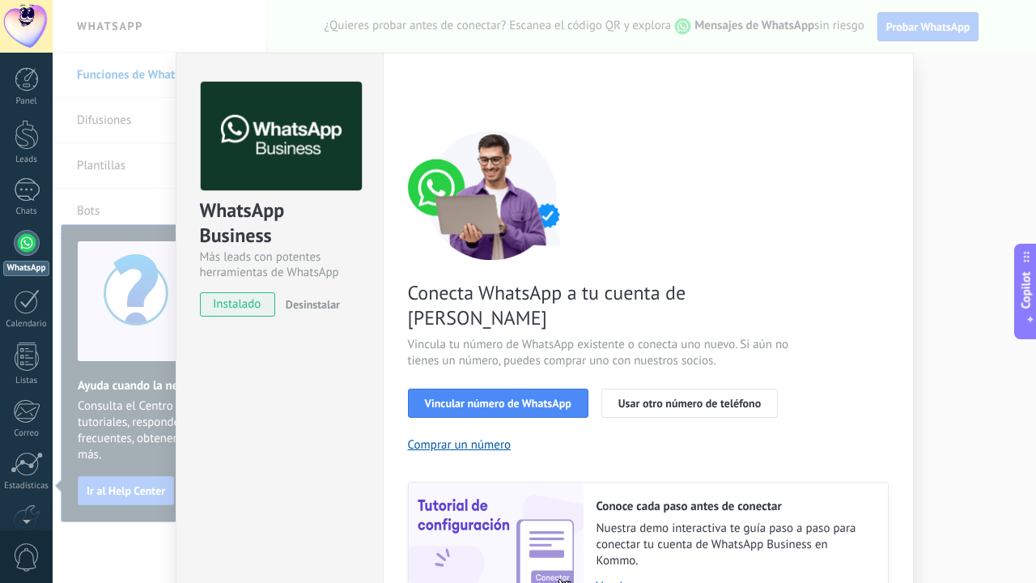 This screenshot has height=583, width=1036. What do you see at coordinates (734, 506) in the screenshot?
I see `h2: Conoce cada paso antes de conectar` at bounding box center [734, 506].